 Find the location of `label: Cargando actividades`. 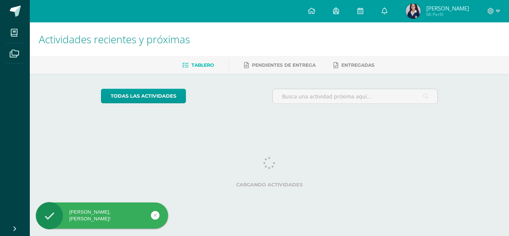

label: Cargando actividades is located at coordinates (270, 185).